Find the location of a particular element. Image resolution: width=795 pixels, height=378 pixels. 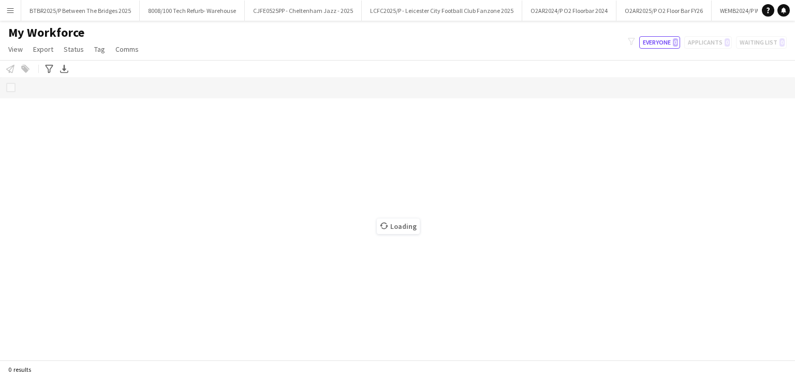

button: 8008/100 Tech Refurb- Warehouse is located at coordinates (192, 10).